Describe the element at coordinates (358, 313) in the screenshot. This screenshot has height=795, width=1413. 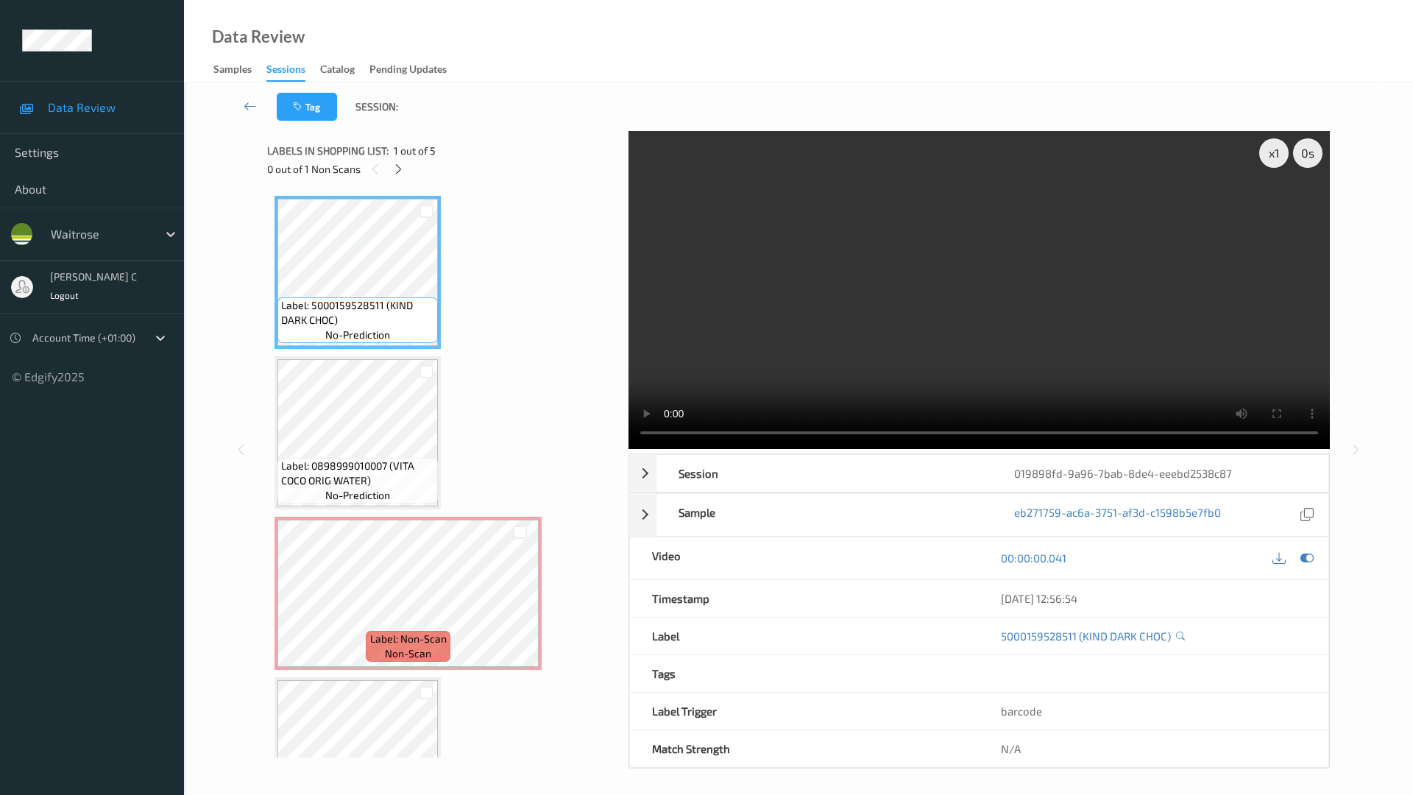
I see `span: Label: 5000159528511 (KIND DARK CHOC)` at that location.